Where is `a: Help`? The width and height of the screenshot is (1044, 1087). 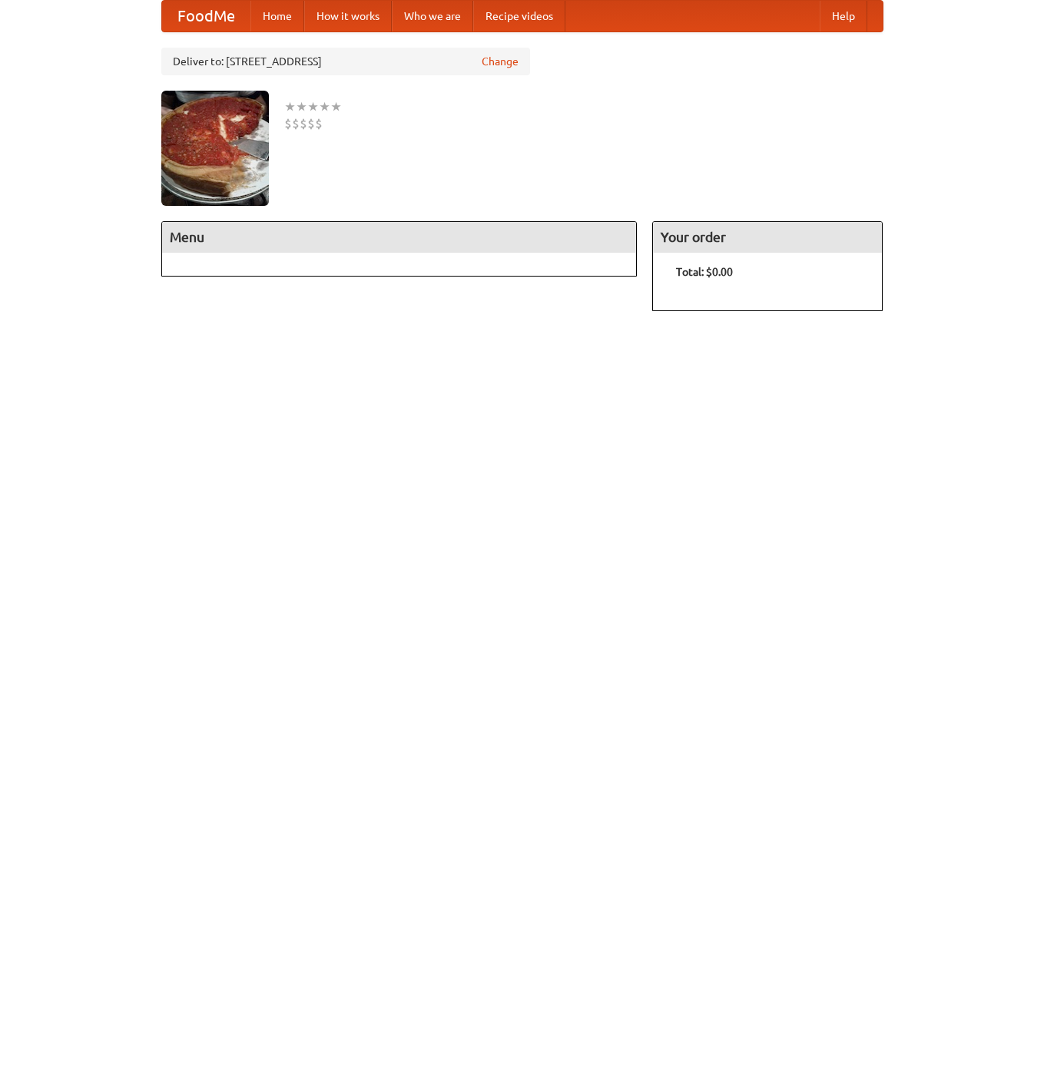 a: Help is located at coordinates (844, 16).